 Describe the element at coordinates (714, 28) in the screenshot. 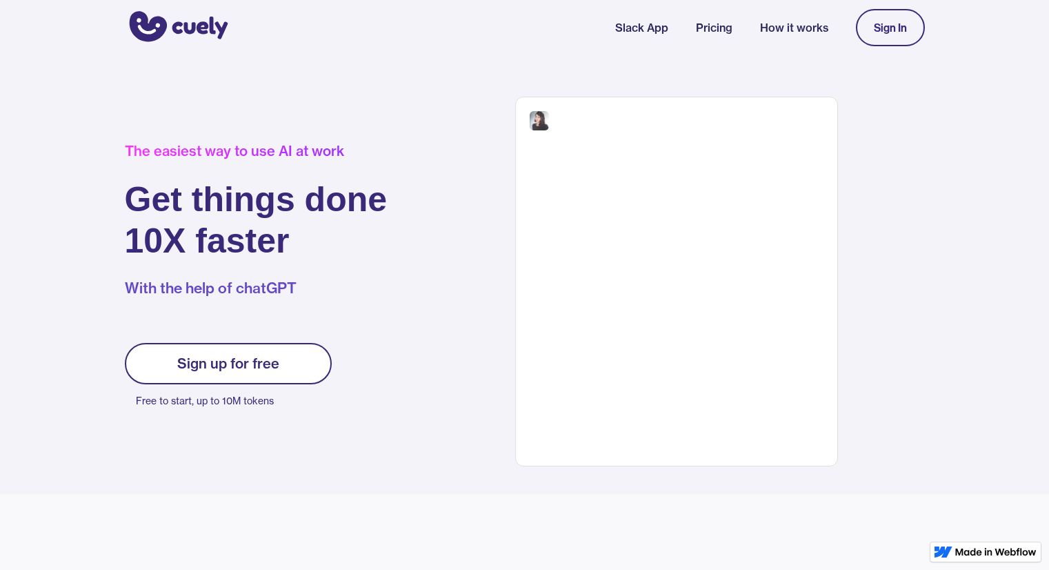

I see `a: Pricing` at that location.